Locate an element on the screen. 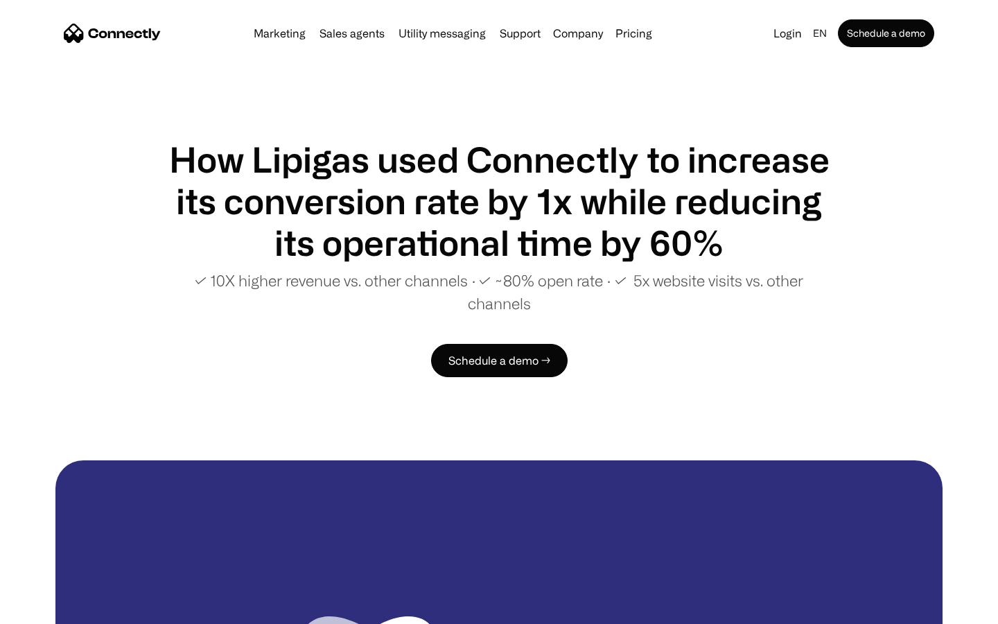 Image resolution: width=998 pixels, height=624 pixels. ul: Language list is located at coordinates (55, 609).